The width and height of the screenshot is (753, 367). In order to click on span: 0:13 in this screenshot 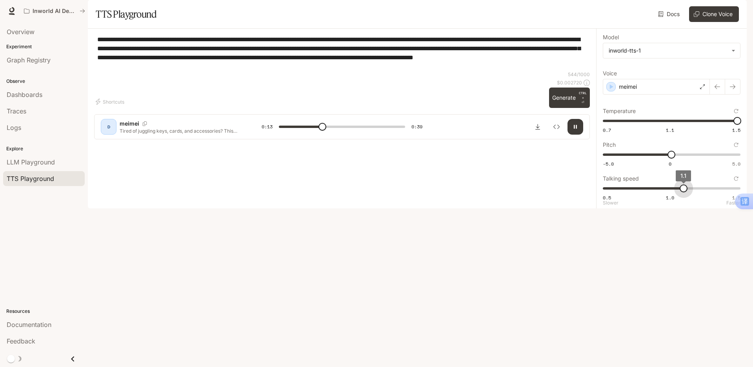, I will do `click(267, 127)`.